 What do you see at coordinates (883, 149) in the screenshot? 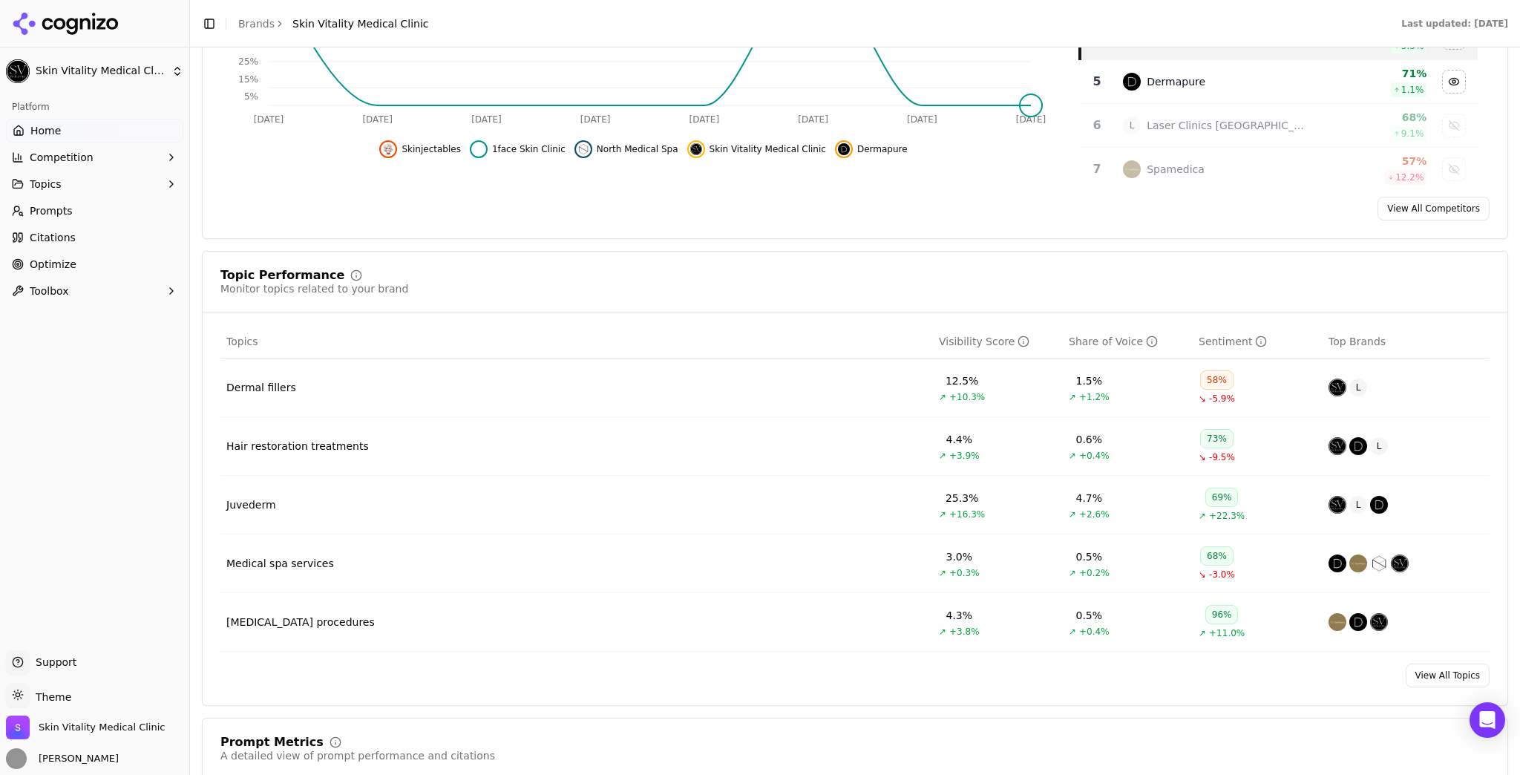
I see `span: Dermapure` at bounding box center [883, 149].